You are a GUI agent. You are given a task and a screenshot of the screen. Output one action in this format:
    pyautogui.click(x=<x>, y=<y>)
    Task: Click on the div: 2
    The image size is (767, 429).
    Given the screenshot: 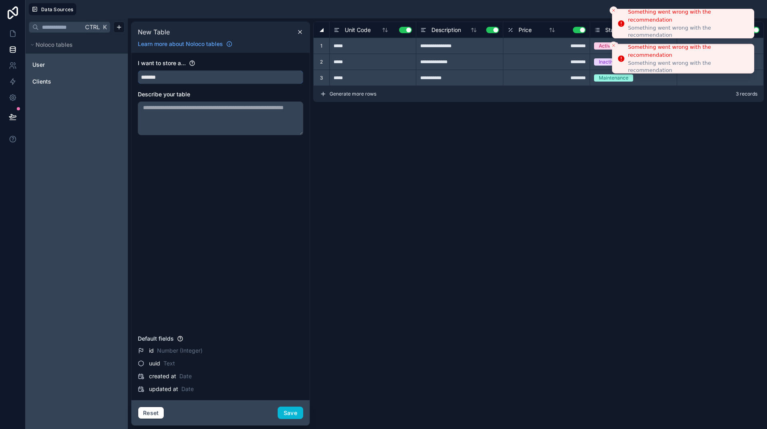 What is the action you would take?
    pyautogui.click(x=321, y=62)
    